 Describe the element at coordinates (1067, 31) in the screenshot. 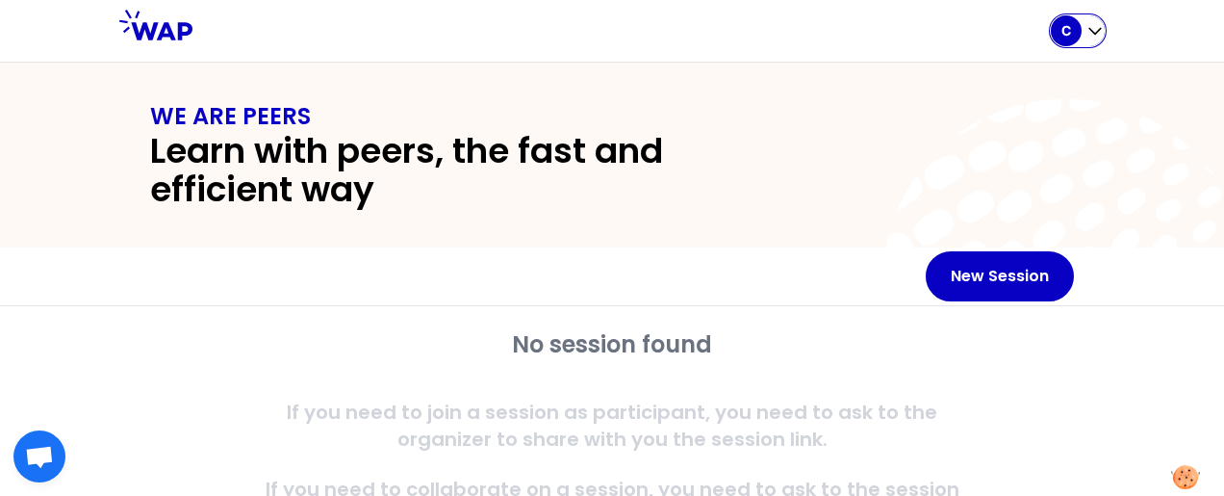

I see `p: C` at that location.